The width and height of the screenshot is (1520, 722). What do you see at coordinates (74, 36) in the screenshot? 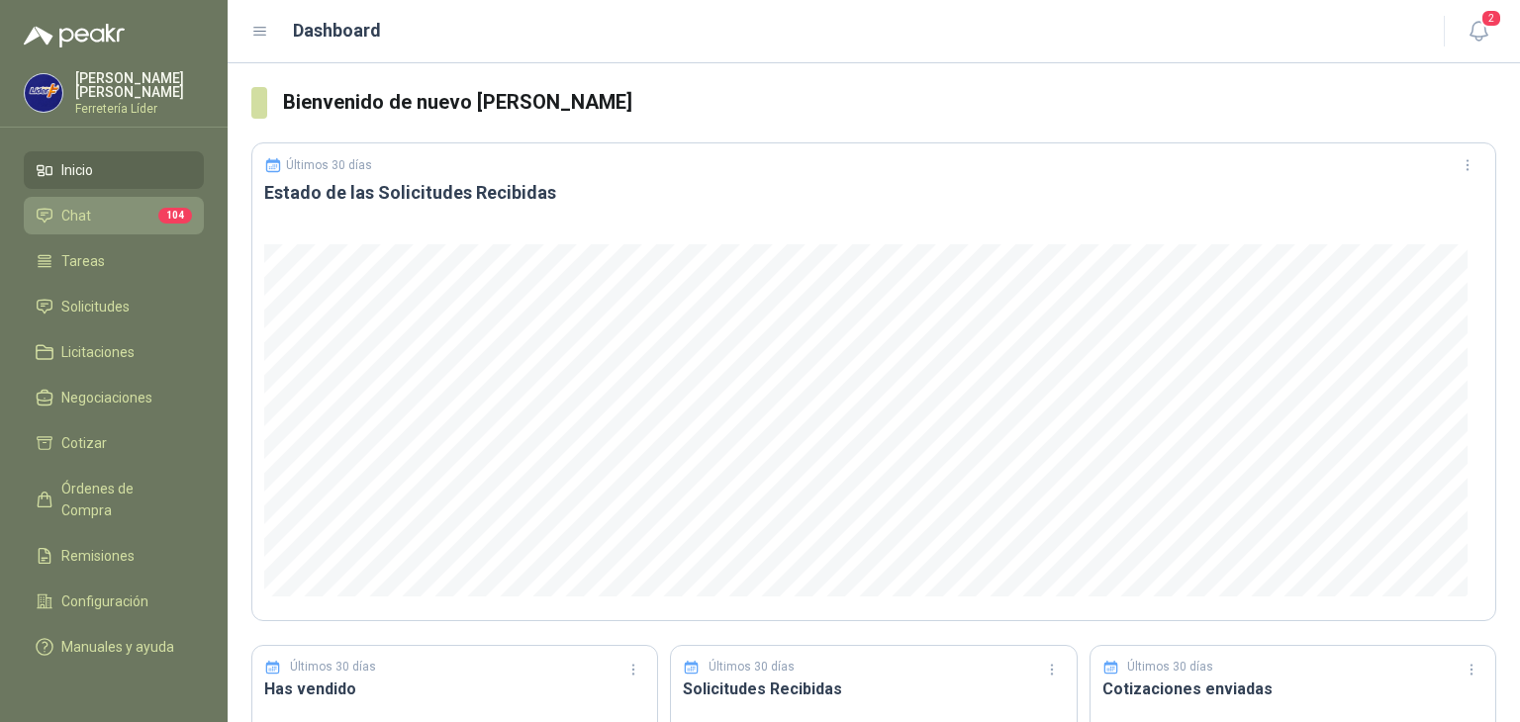
I see `img: Logo peakr` at bounding box center [74, 36].